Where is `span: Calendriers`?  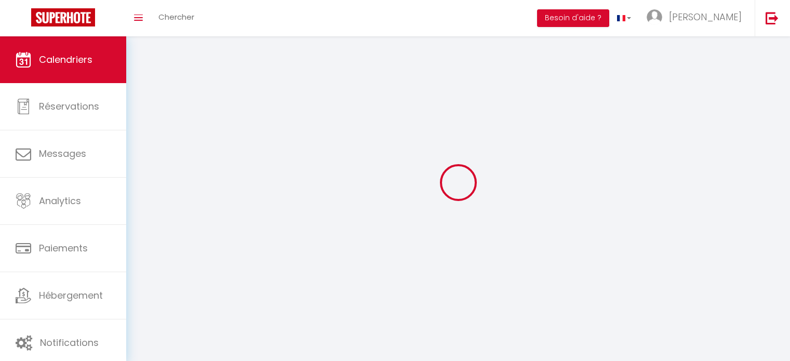
span: Calendriers is located at coordinates (65, 59).